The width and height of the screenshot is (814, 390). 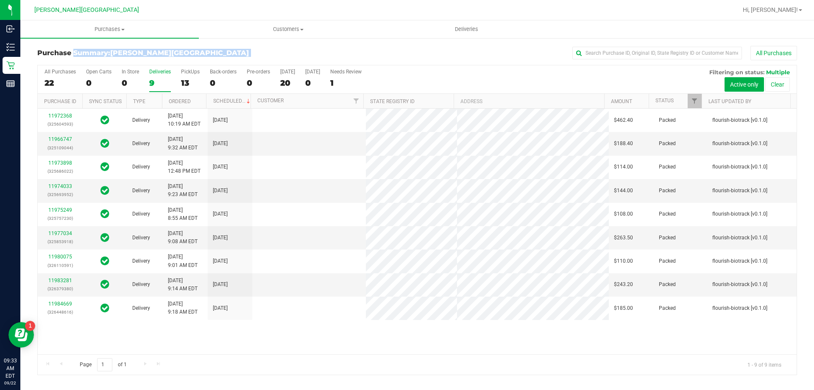 What do you see at coordinates (60, 257) in the screenshot?
I see `a: 11980075` at bounding box center [60, 257].